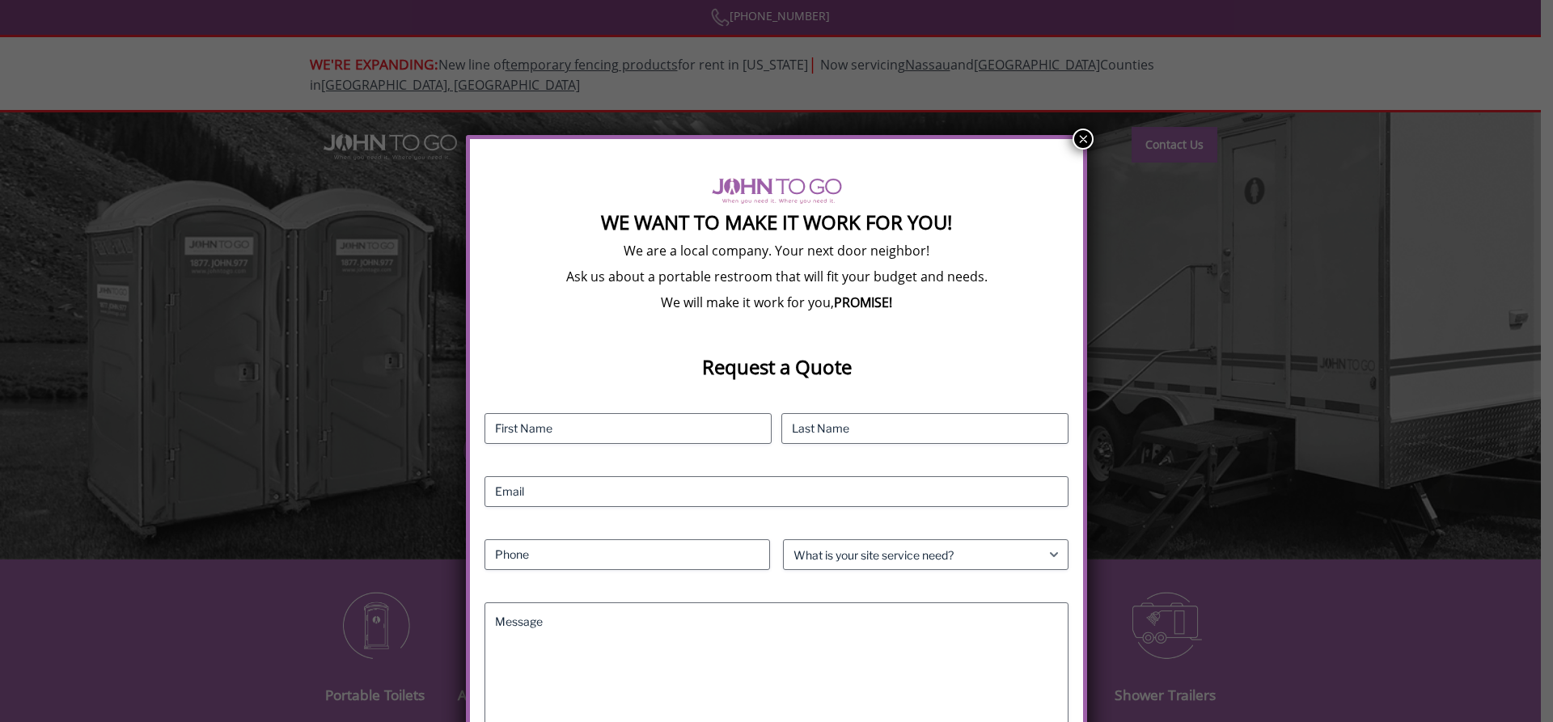 The height and width of the screenshot is (722, 1553). What do you see at coordinates (863, 302) in the screenshot?
I see `b: PROMISE!` at bounding box center [863, 302].